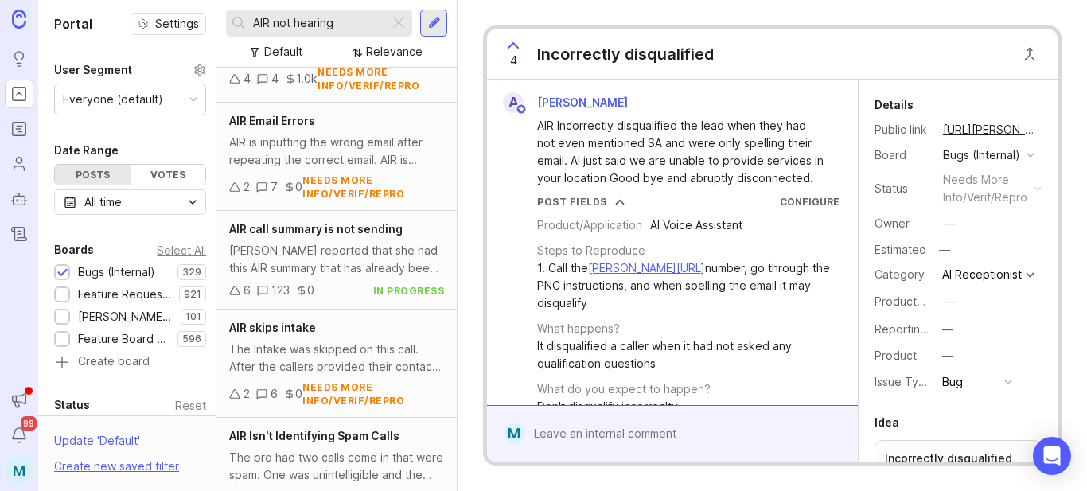 The image size is (1087, 491). I want to click on div: Posts, so click(92, 174).